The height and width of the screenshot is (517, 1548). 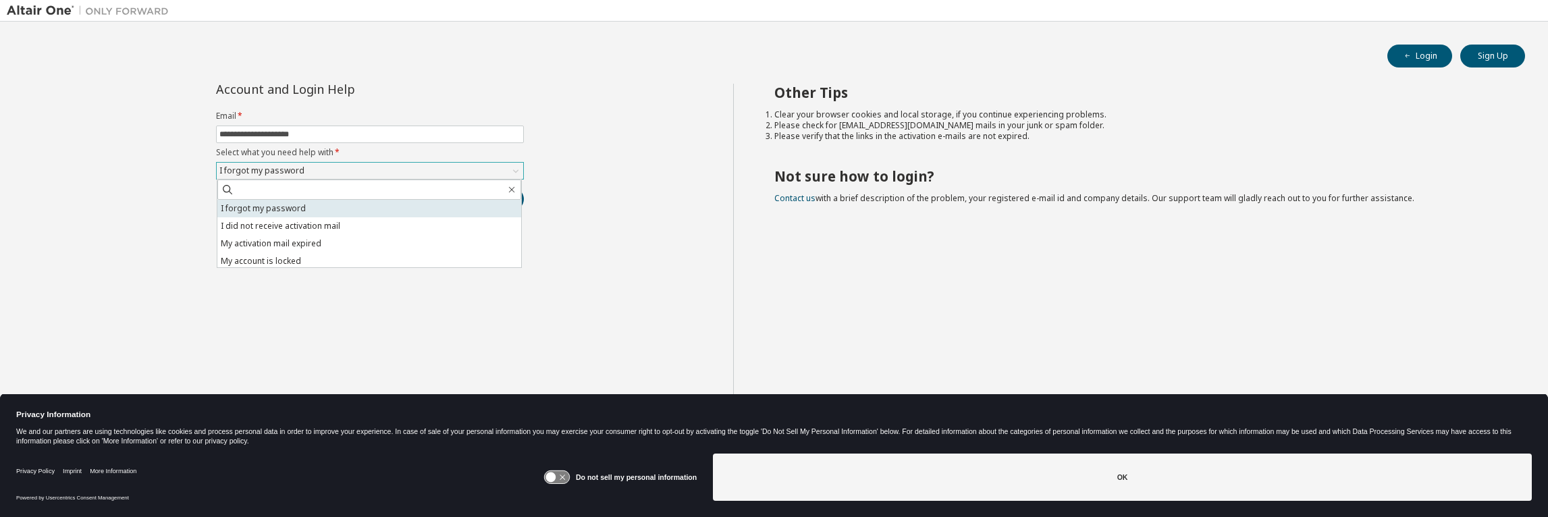 What do you see at coordinates (1420, 56) in the screenshot?
I see `button: Login` at bounding box center [1420, 56].